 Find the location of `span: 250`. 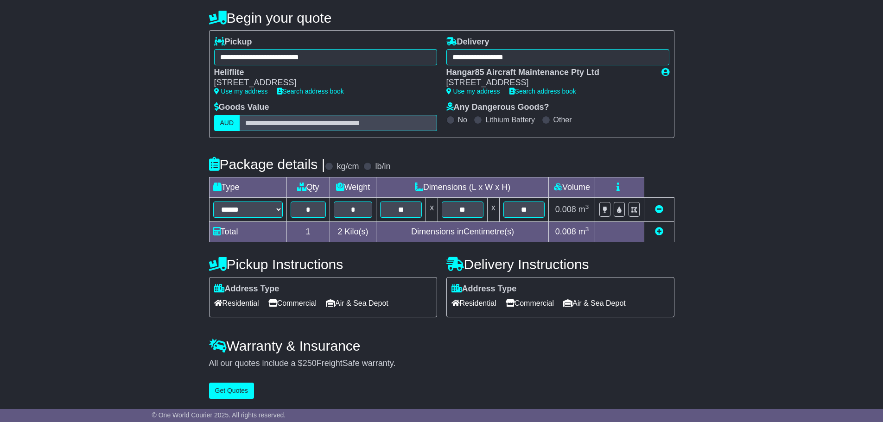

span: 250 is located at coordinates (310, 364).